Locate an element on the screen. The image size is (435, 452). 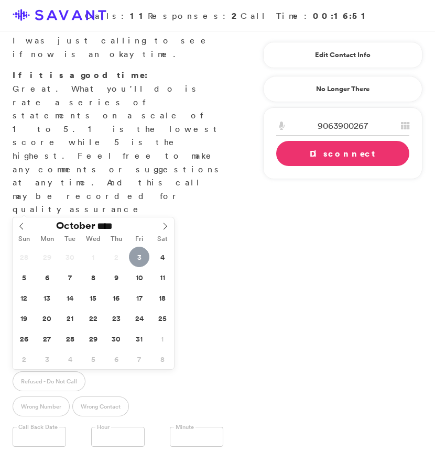
span: October 5, 2025 is located at coordinates (24, 277).